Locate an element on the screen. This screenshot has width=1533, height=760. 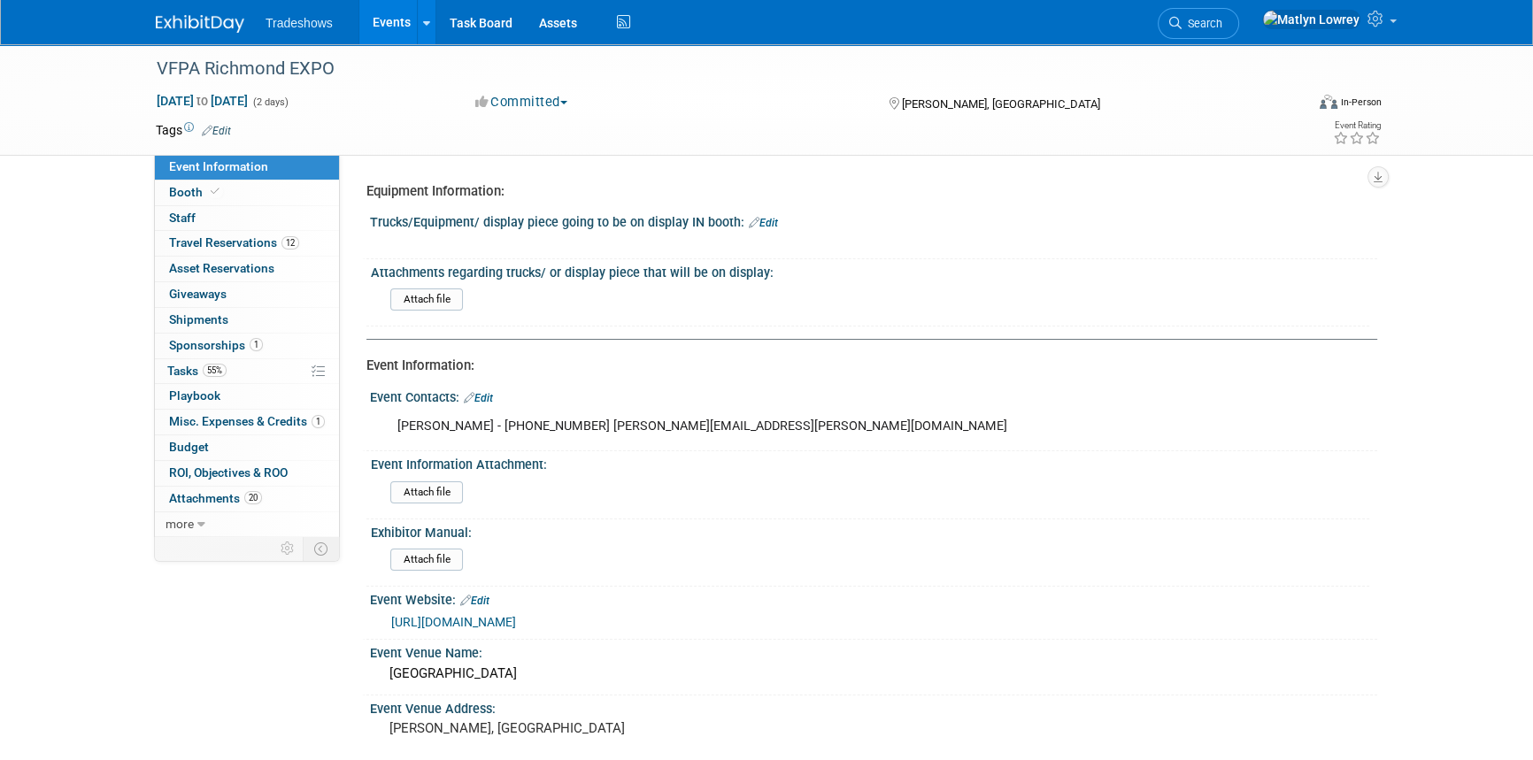
span: (2 days) is located at coordinates (270, 102).